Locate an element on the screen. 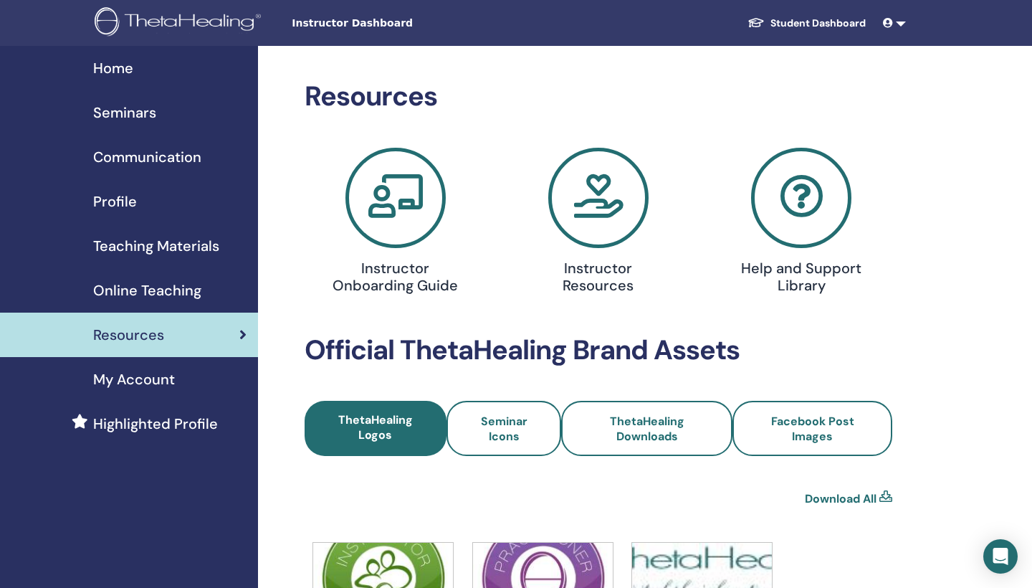  span: Home is located at coordinates (113, 68).